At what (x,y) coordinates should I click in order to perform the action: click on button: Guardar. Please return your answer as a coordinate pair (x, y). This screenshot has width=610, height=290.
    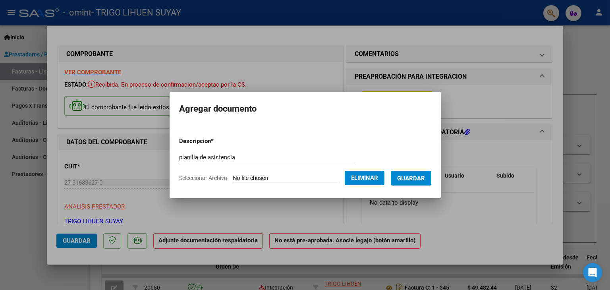
    Looking at the image, I should click on (411, 178).